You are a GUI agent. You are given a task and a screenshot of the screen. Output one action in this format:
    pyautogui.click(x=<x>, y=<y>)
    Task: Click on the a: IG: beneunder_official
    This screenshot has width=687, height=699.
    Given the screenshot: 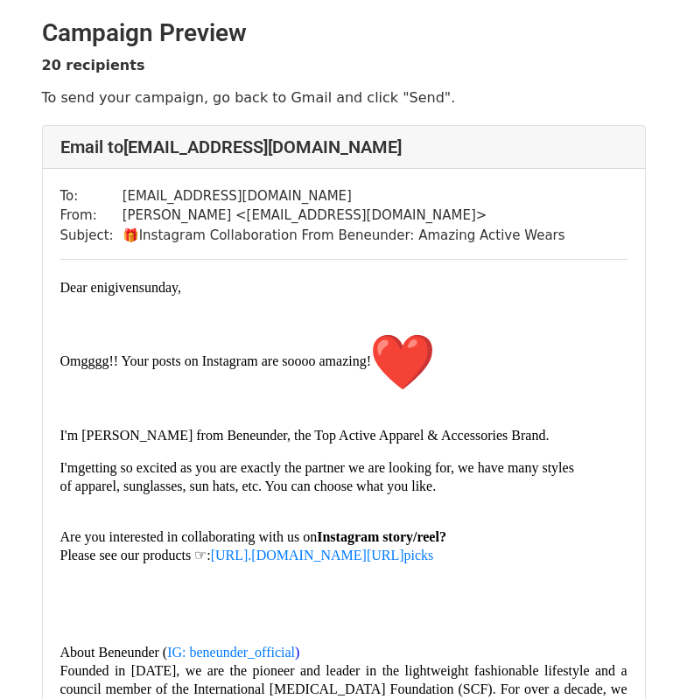 What is the action you would take?
    pyautogui.click(x=231, y=652)
    